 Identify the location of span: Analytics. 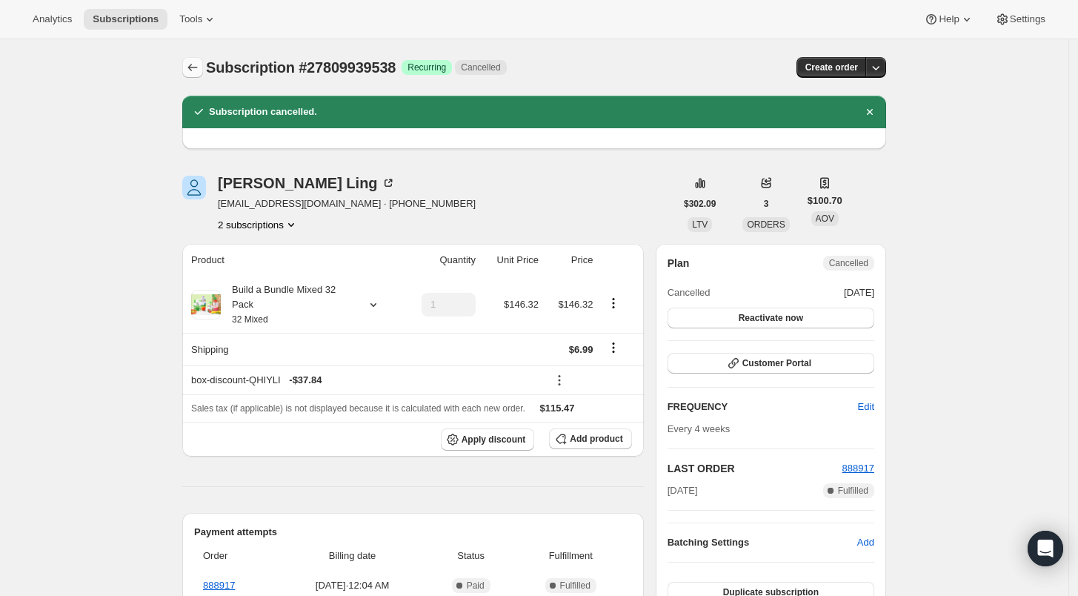
(52, 19).